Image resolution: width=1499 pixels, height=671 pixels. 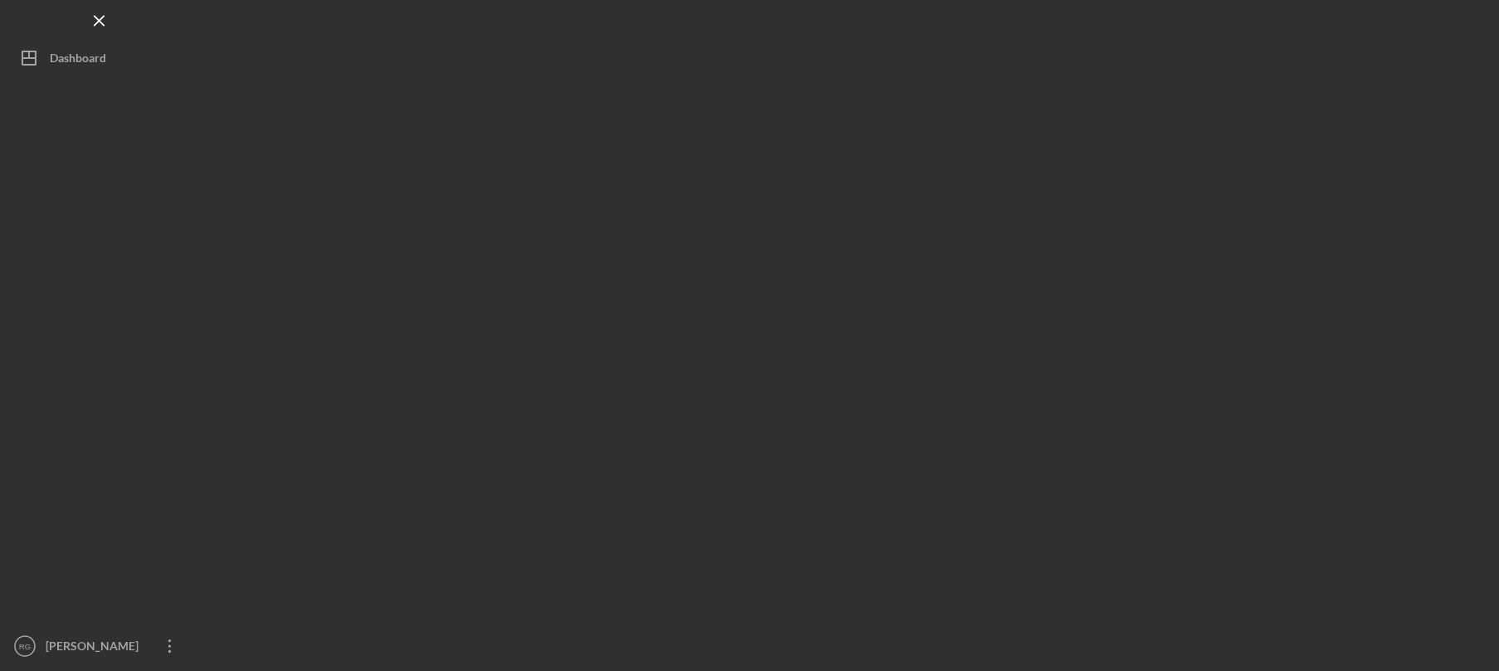 What do you see at coordinates (25, 646) in the screenshot?
I see `text: RG` at bounding box center [25, 646].